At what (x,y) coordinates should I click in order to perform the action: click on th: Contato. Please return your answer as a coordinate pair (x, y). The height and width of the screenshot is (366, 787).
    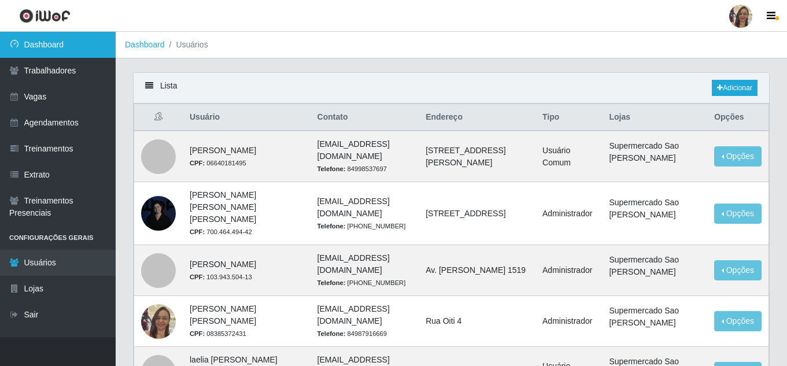
    Looking at the image, I should click on (365, 117).